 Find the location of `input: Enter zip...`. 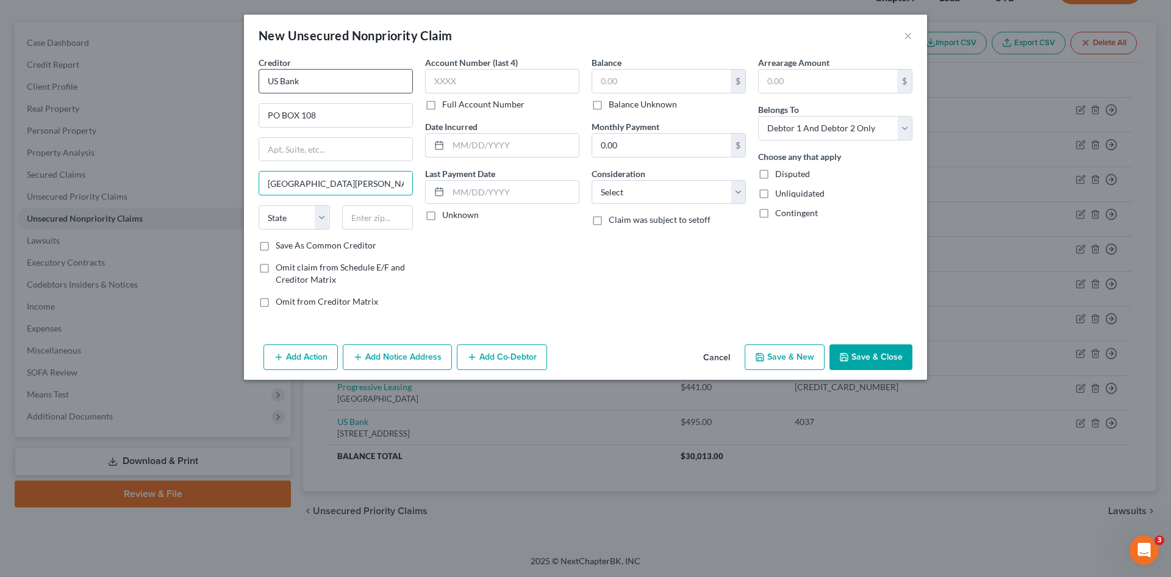

input: Enter zip... is located at coordinates (378, 217).